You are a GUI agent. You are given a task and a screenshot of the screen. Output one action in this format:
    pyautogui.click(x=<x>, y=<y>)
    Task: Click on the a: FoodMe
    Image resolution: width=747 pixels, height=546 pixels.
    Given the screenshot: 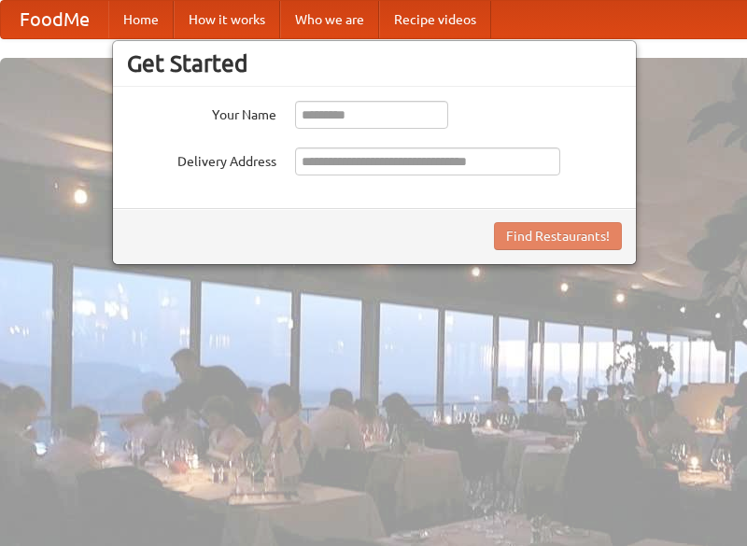 What is the action you would take?
    pyautogui.click(x=54, y=20)
    